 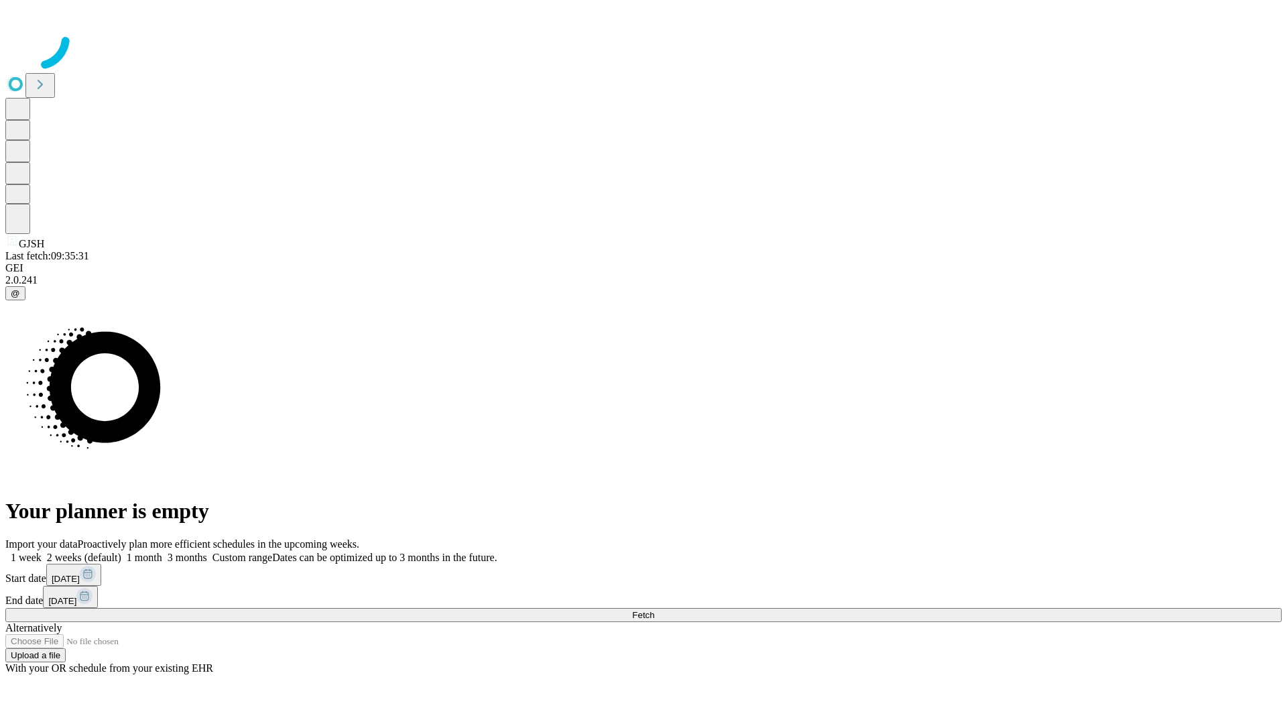 What do you see at coordinates (218, 544) in the screenshot?
I see `span: Proactively plan more efficient schedules in the upcoming weeks.` at bounding box center [218, 544].